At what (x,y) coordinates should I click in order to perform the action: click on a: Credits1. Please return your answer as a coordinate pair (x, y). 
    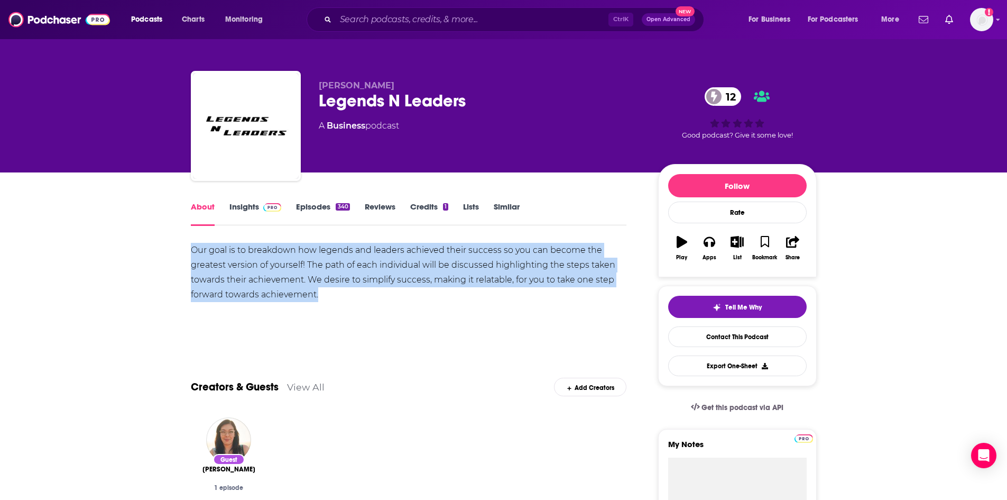
    Looking at the image, I should click on (429, 214).